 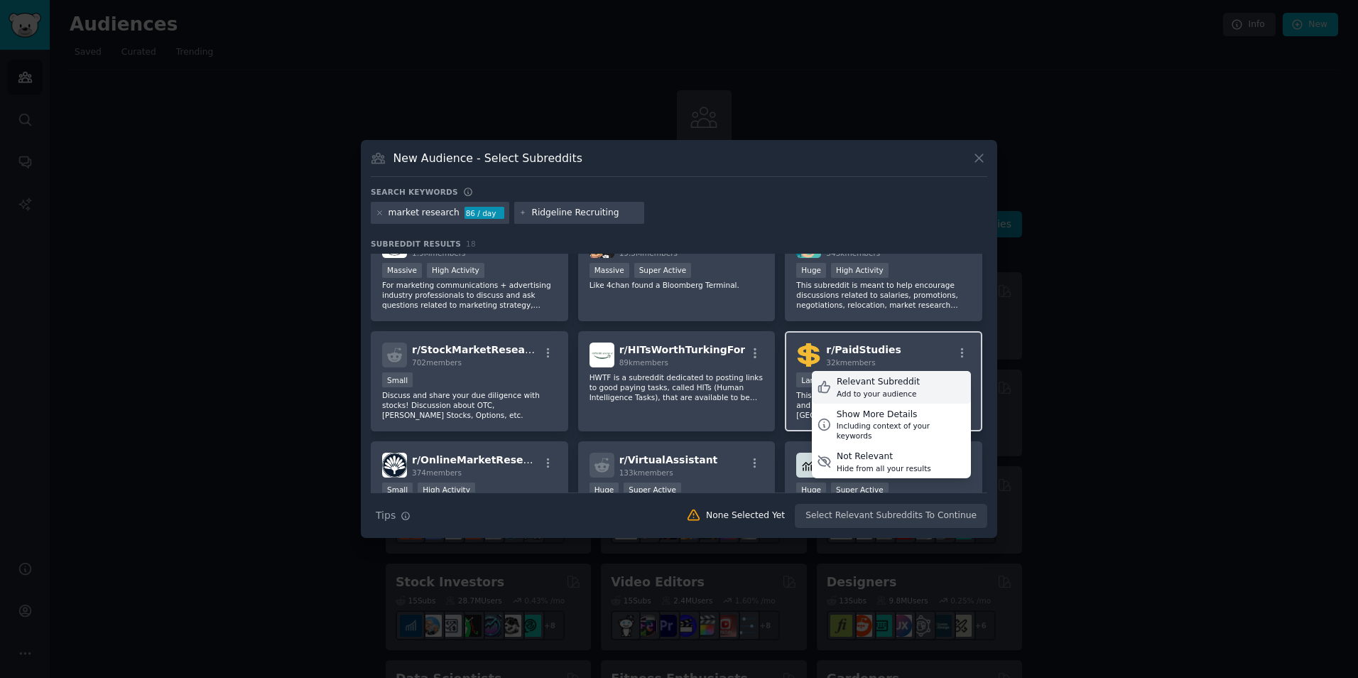 I want to click on div: 86 / day, so click(x=484, y=213).